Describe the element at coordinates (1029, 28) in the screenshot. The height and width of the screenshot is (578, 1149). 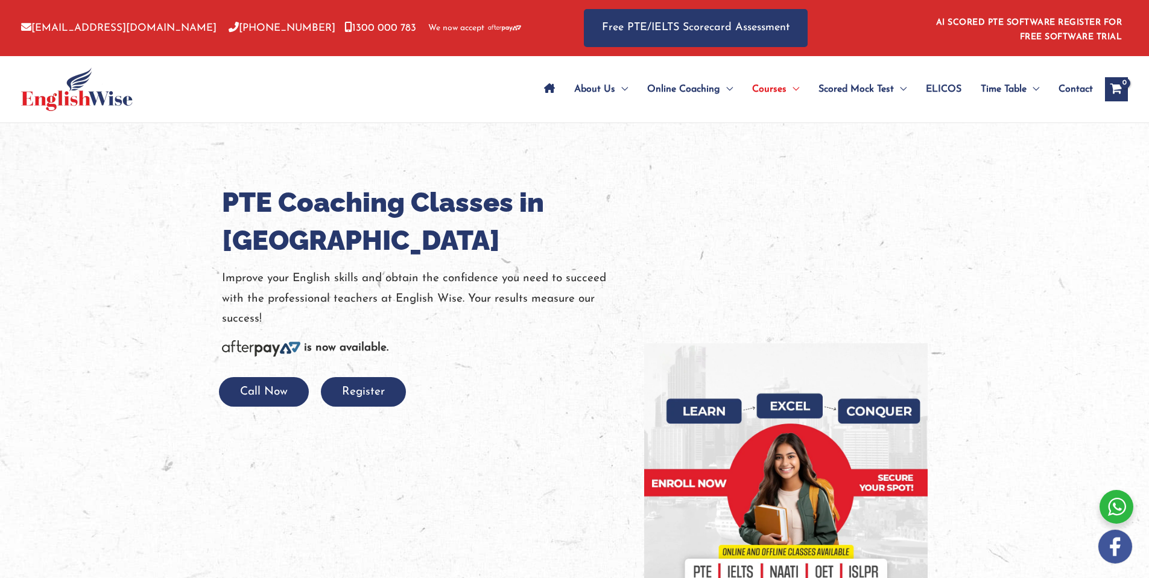
I see `aside: Header Widget 1` at that location.